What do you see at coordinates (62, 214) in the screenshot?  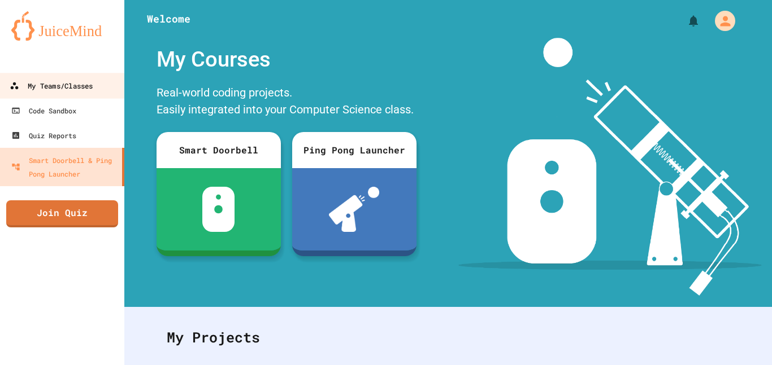 I see `a: Join Quiz` at bounding box center [62, 214].